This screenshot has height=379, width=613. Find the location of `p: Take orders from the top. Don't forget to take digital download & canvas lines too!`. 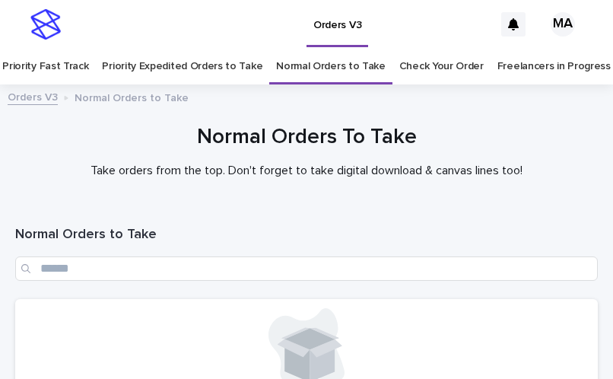

p: Take orders from the top. Don't forget to take digital download & canvas lines too! is located at coordinates (306, 170).